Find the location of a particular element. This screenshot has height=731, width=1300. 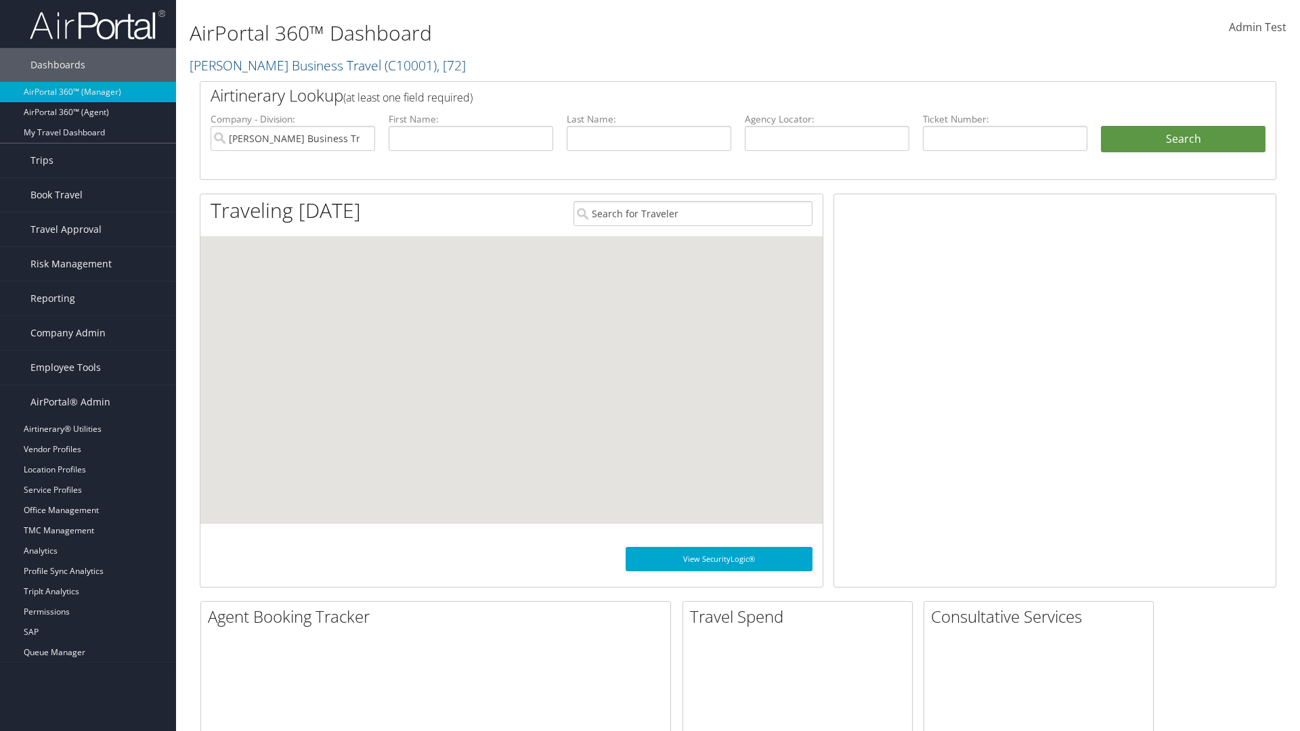

h1: AirPortal 360™ Dashboard is located at coordinates (555, 33).